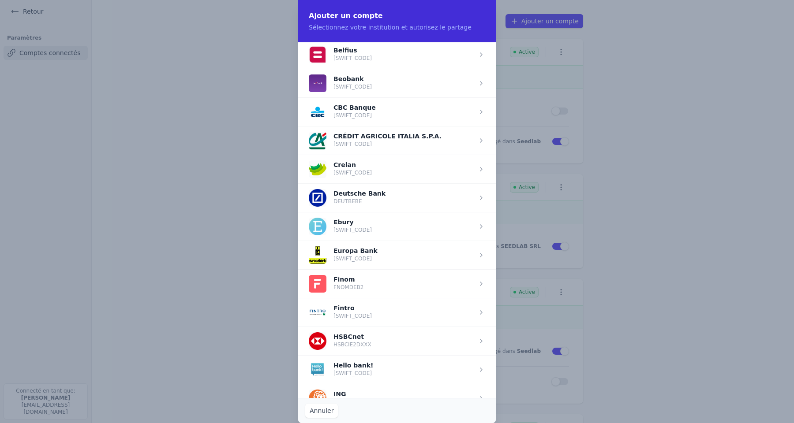 The width and height of the screenshot is (794, 423). I want to click on p: Ebury, so click(352, 222).